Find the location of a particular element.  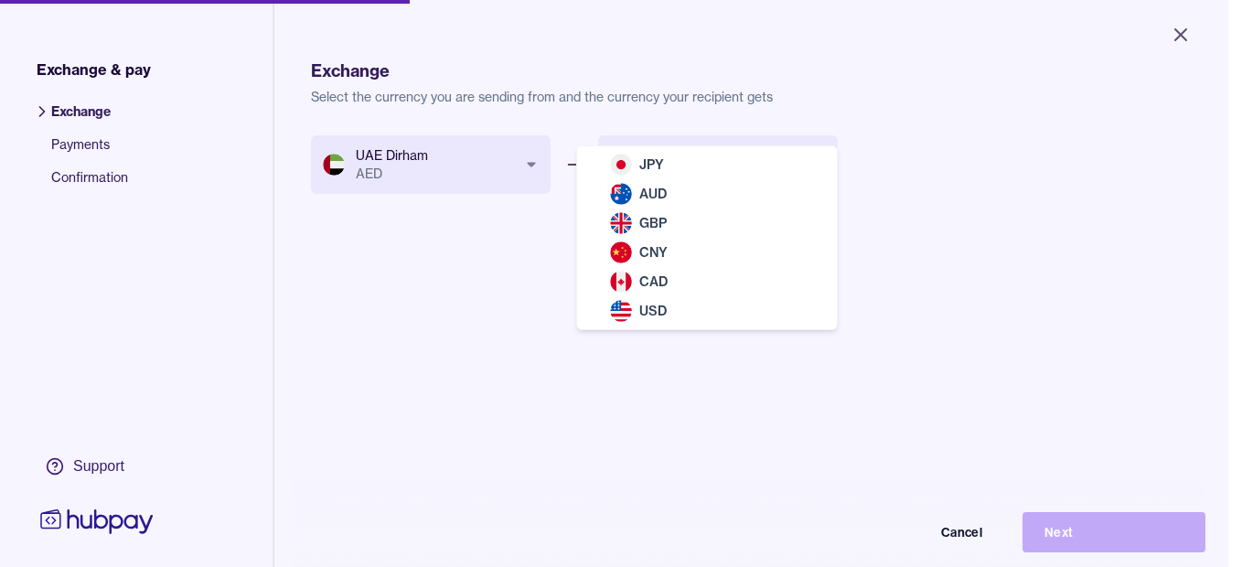

span: GBP is located at coordinates (653, 223).